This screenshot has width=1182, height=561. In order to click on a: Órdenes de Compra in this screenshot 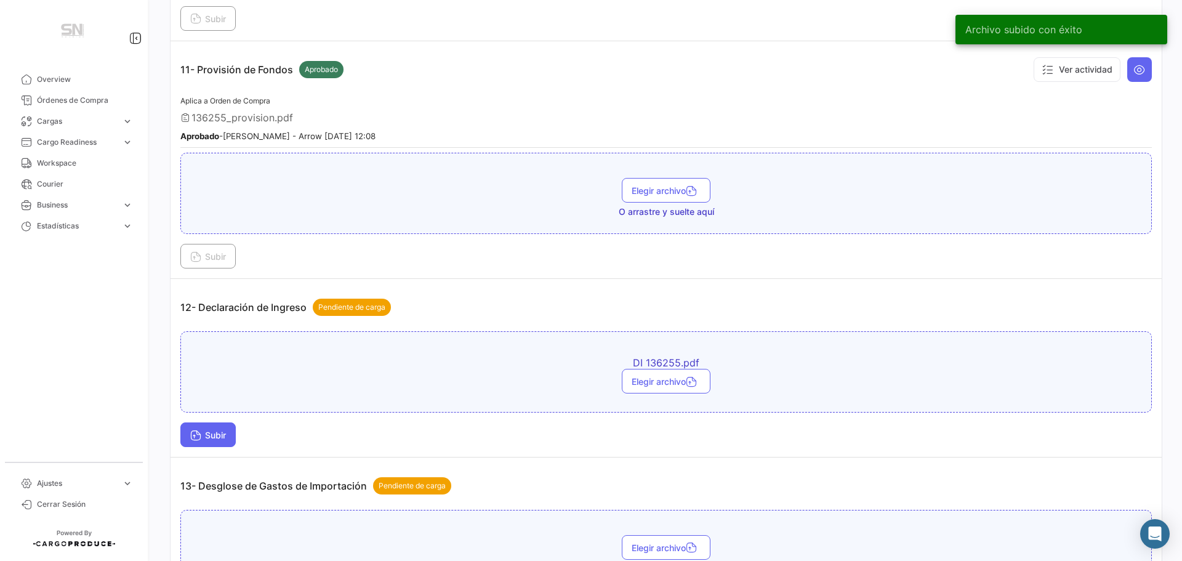, I will do `click(74, 100)`.